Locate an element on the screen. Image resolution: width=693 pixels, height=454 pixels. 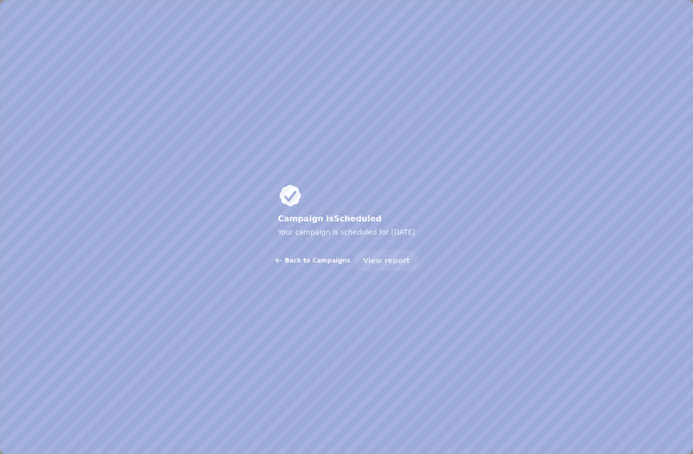
button: Back to Campaigns is located at coordinates (312, 260).